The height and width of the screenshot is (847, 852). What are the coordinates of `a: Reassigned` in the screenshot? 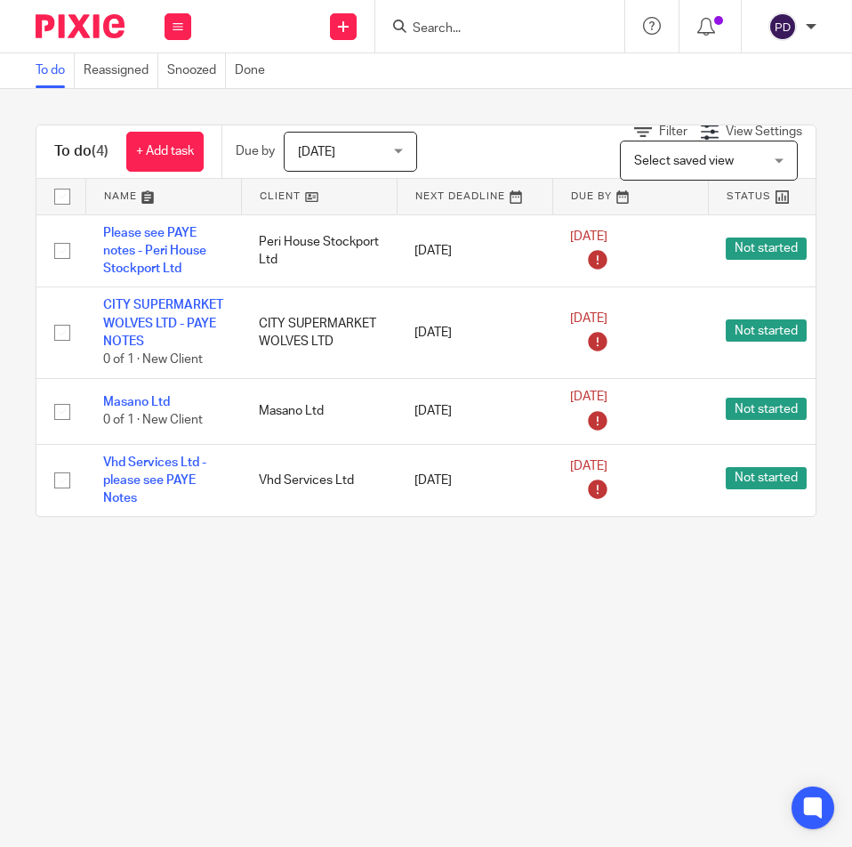 It's located at (121, 70).